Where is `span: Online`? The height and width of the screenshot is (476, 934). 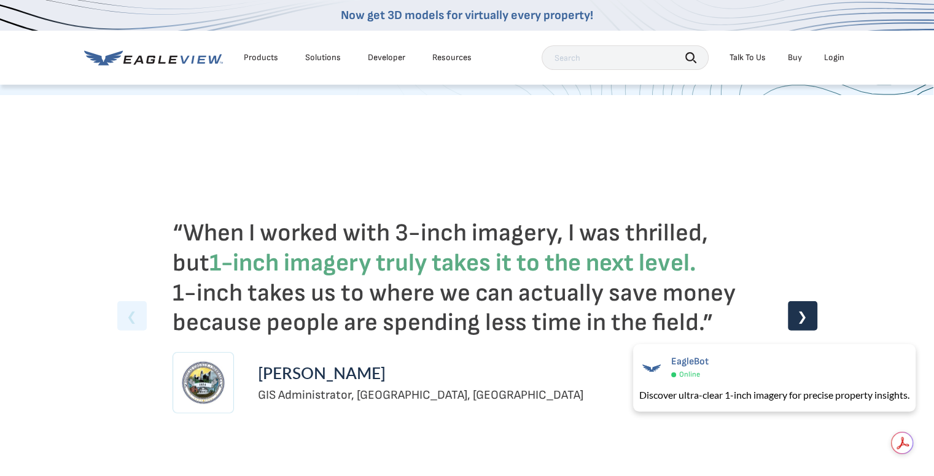
span: Online is located at coordinates (690, 375).